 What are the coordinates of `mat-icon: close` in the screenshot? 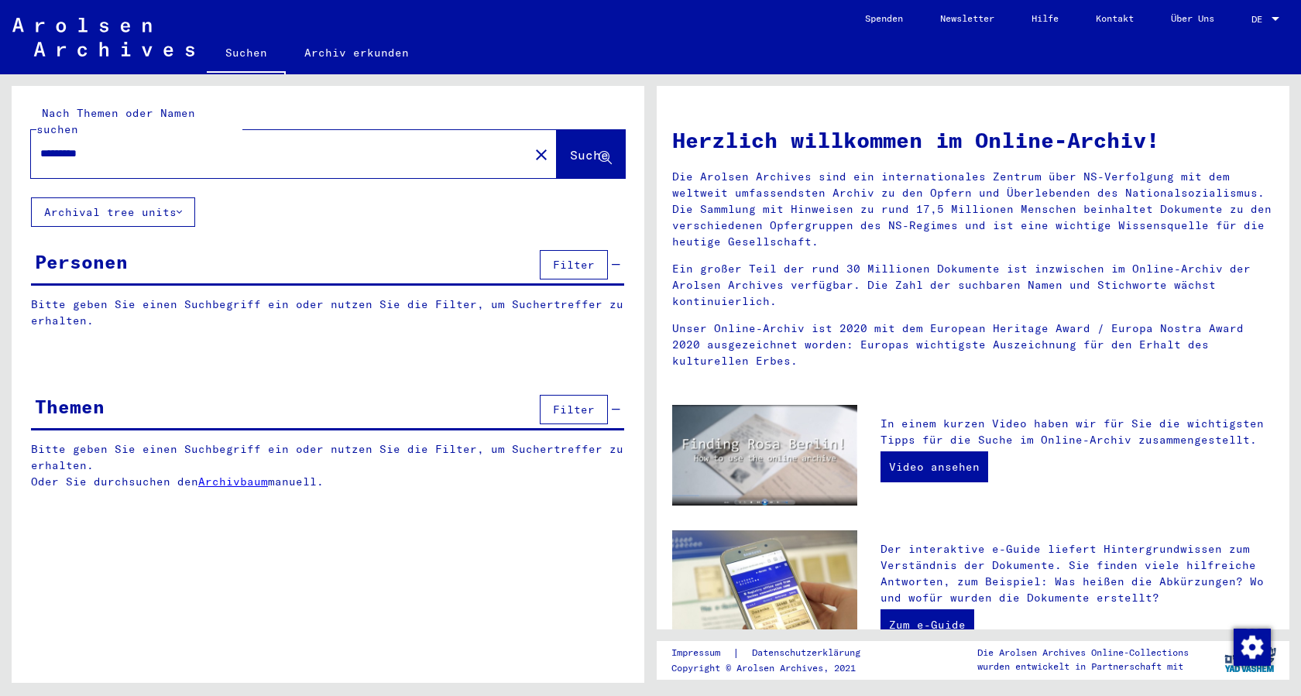 It's located at (541, 155).